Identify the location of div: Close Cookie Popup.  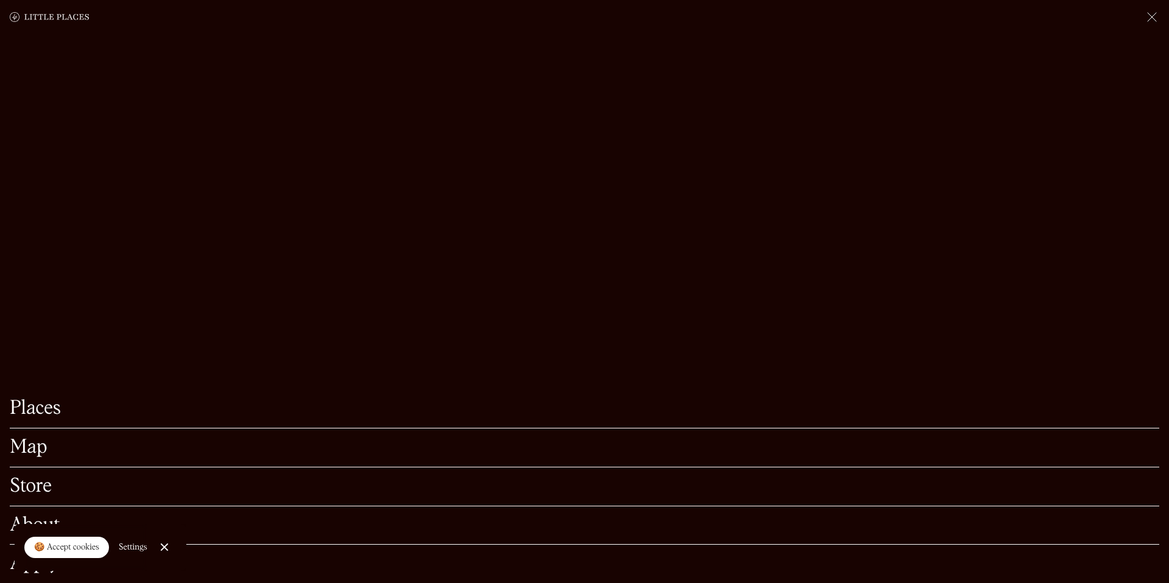
(164, 547).